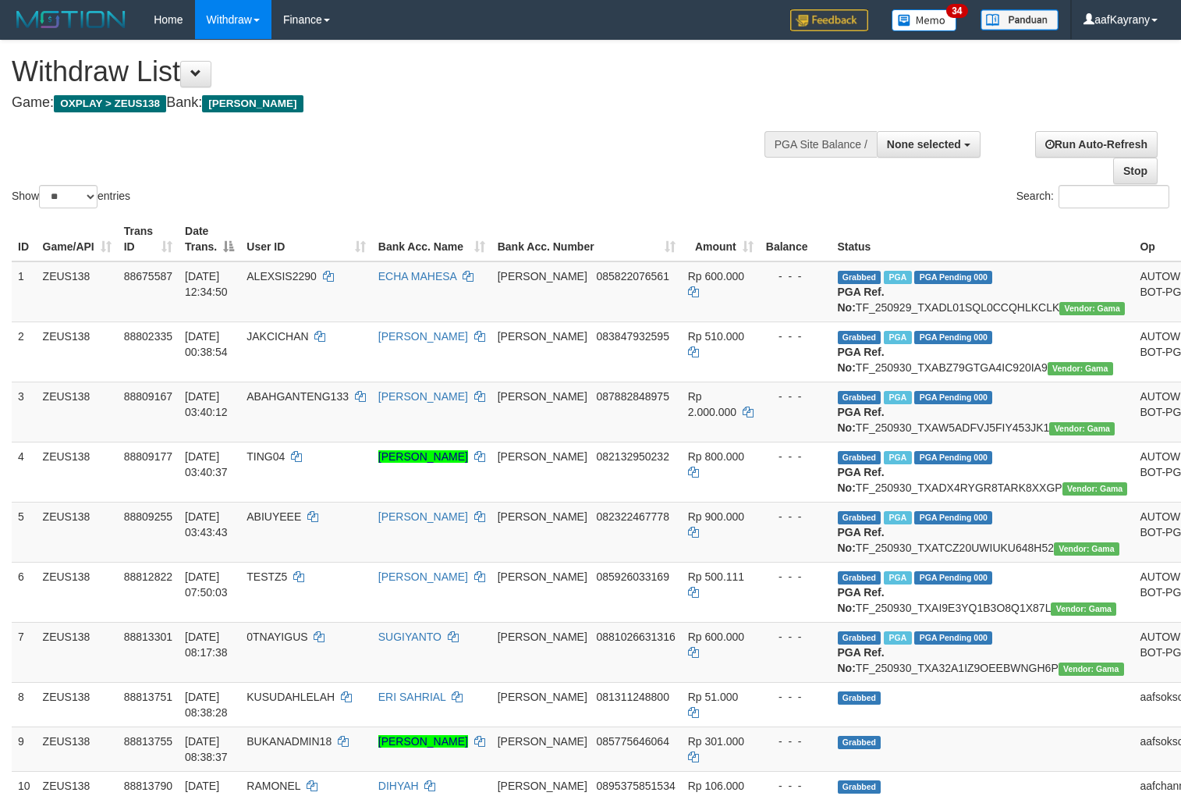 The image size is (1181, 796). I want to click on span: None selected, so click(924, 144).